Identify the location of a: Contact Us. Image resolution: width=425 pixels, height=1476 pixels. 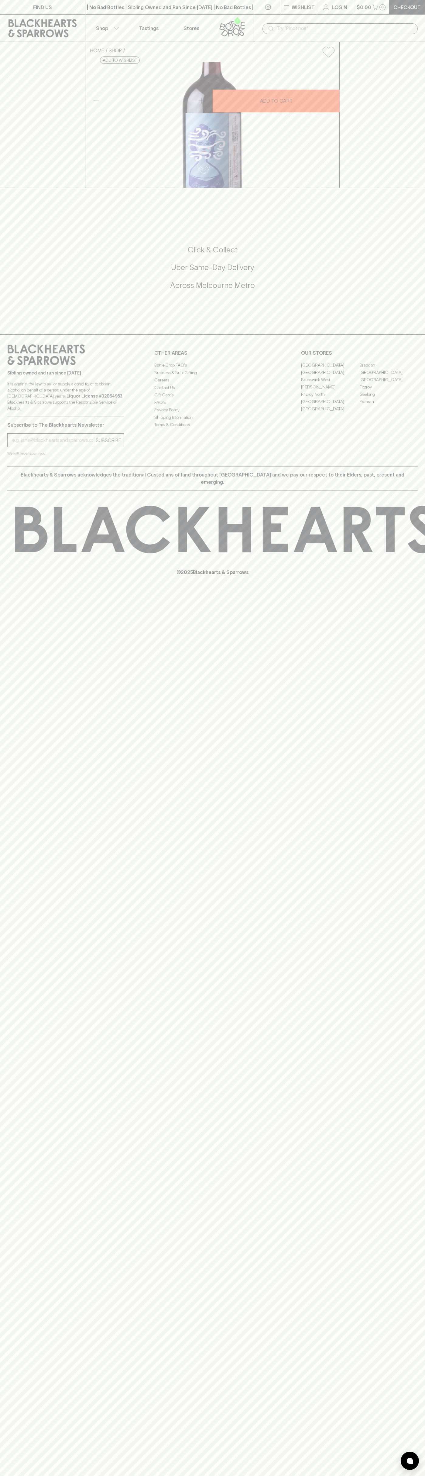
(213, 388).